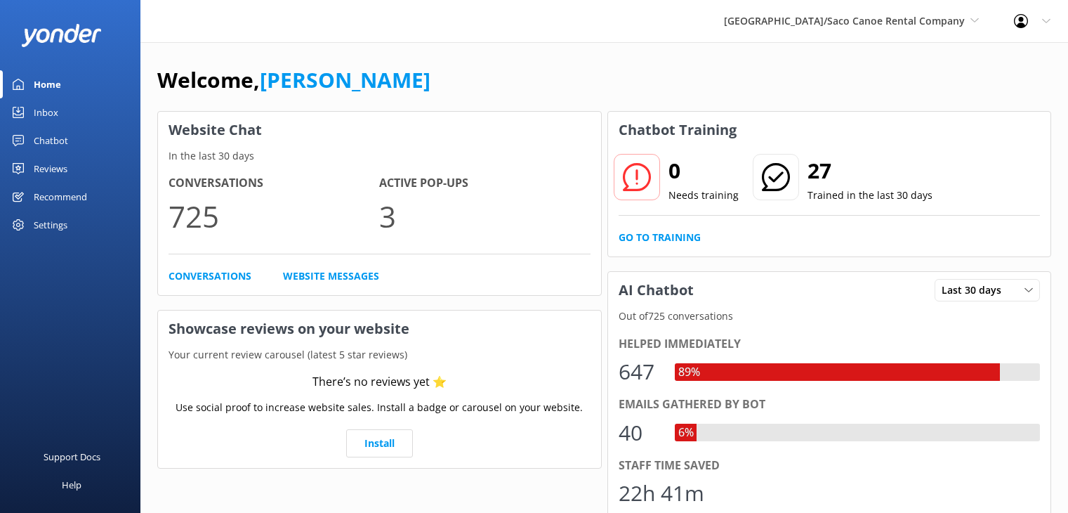 The height and width of the screenshot is (513, 1068). I want to click on p: 3, so click(485, 216).